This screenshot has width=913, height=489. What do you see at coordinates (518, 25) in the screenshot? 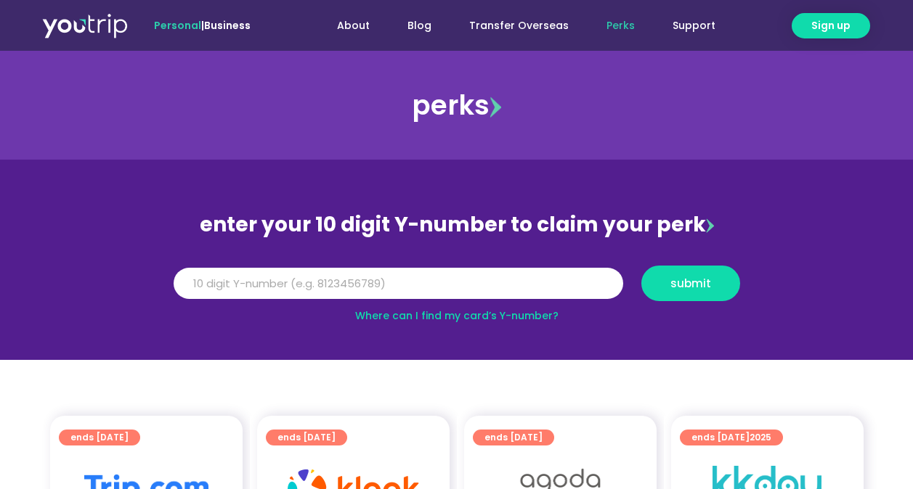
I see `a: Transfer Overseas` at bounding box center [518, 25].